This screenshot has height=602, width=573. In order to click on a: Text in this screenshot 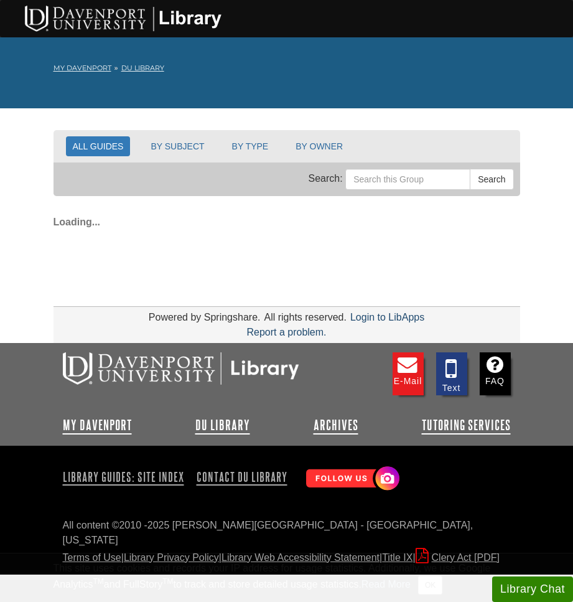, I will do `click(452, 374)`.